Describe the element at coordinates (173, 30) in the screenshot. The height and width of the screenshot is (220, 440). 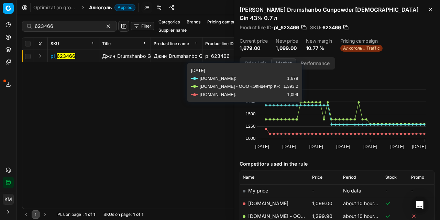
I see `button: Supplier name` at that location.